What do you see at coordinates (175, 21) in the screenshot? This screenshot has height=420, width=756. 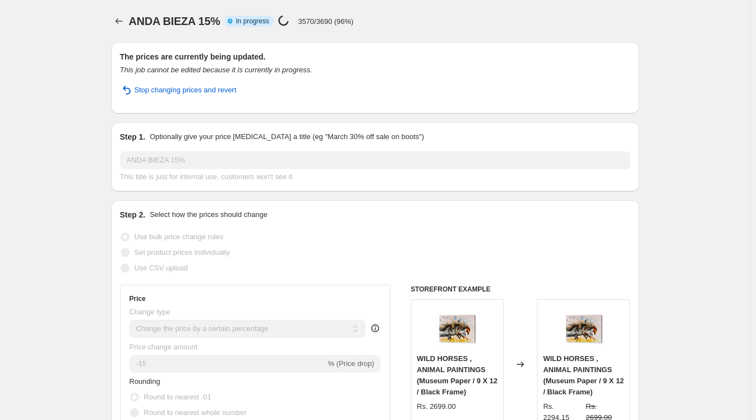 I see `span: ANDA BIEZA 15%` at bounding box center [175, 21].